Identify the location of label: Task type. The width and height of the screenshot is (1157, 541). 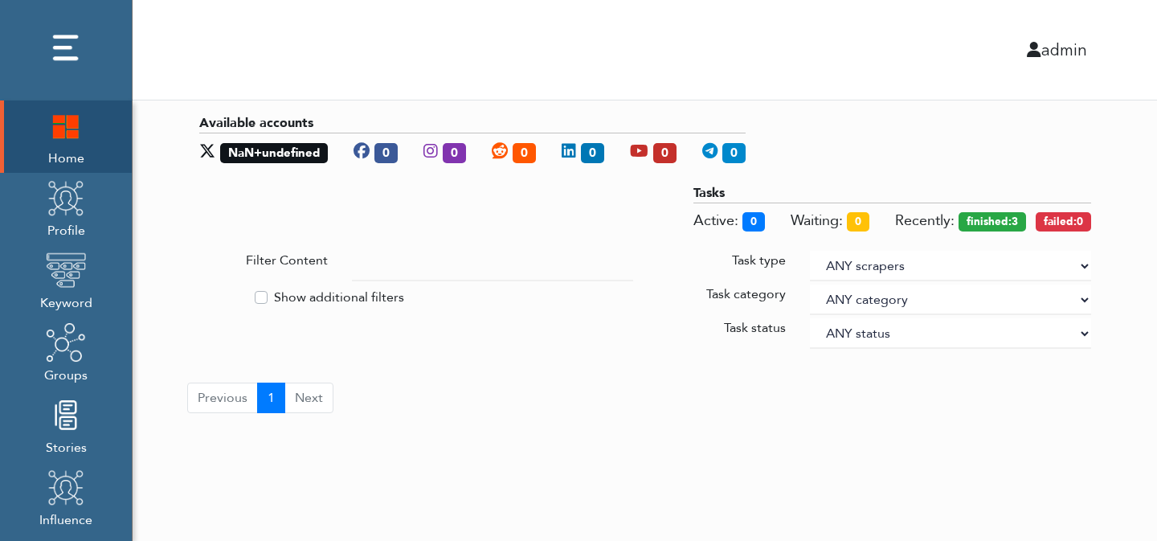
(758, 260).